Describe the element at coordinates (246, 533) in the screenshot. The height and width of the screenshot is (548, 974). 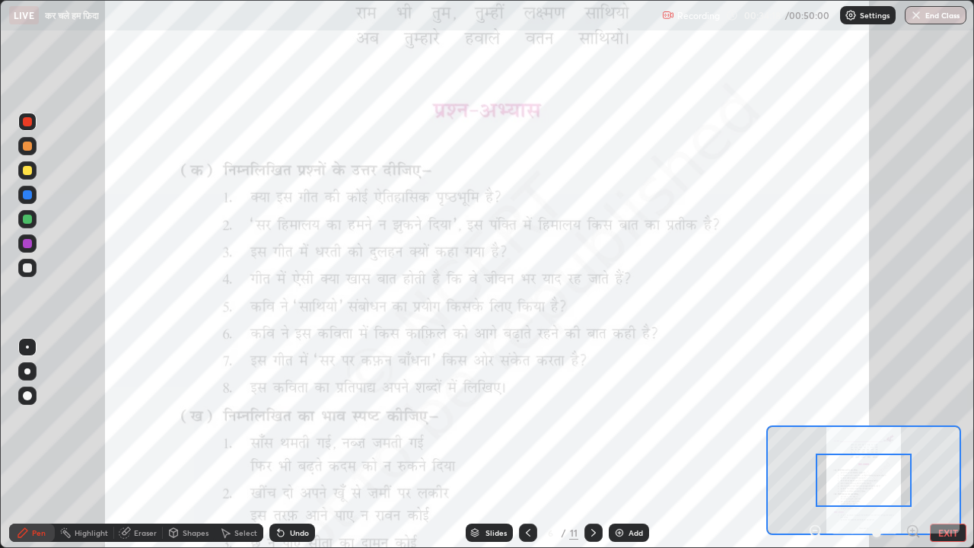
I see `div: Select` at that location.